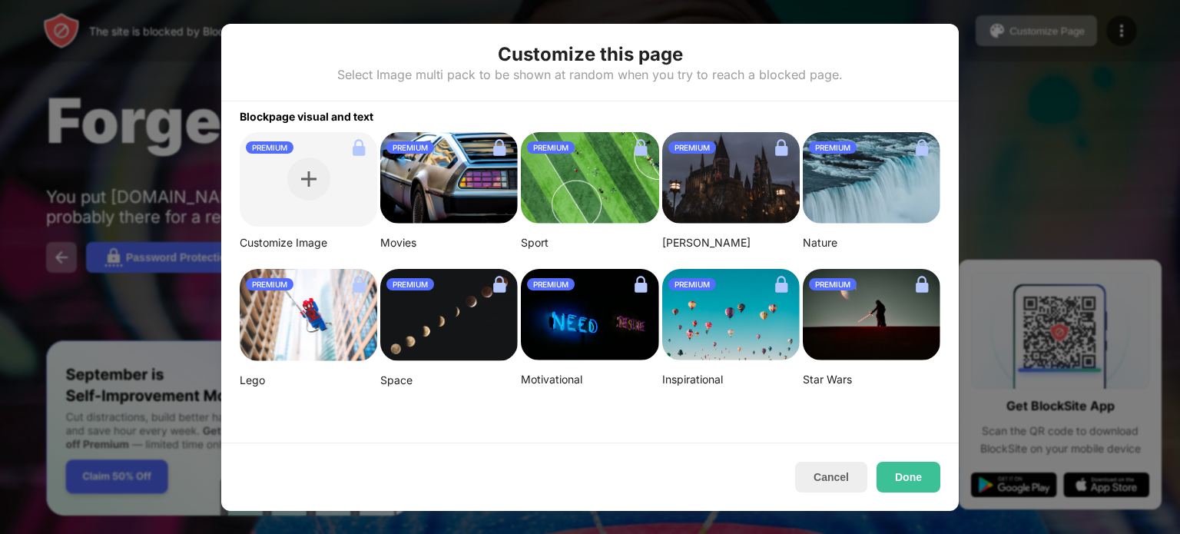 The width and height of the screenshot is (1180, 534). I want to click on div: Movies, so click(449, 243).